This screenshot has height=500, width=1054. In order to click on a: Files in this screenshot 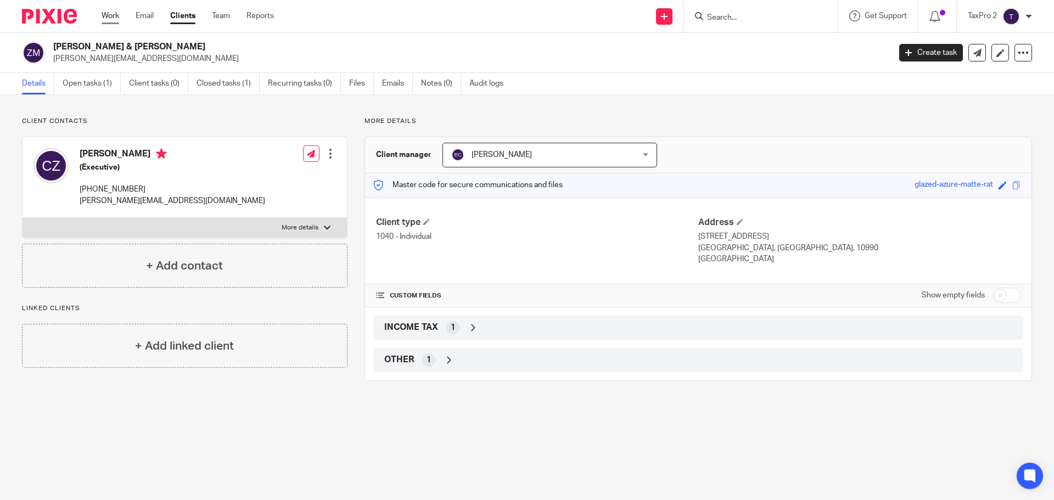, I will do `click(361, 83)`.